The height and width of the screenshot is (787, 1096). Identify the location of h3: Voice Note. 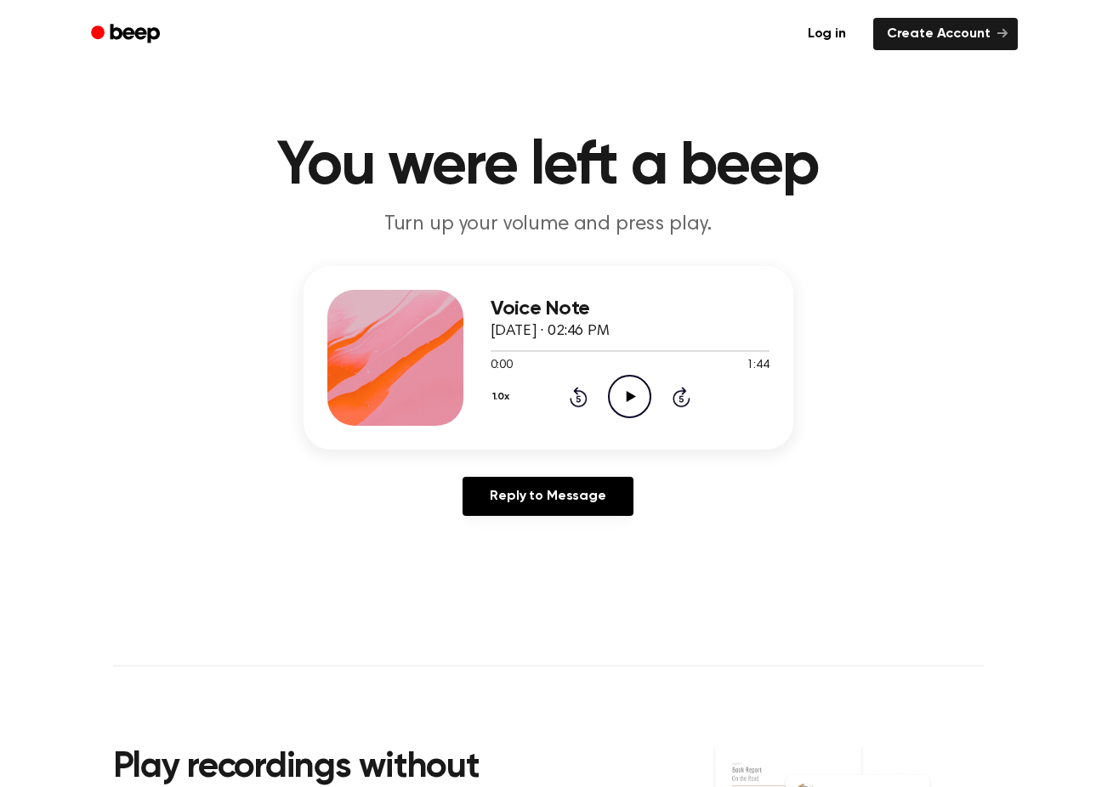
(630, 309).